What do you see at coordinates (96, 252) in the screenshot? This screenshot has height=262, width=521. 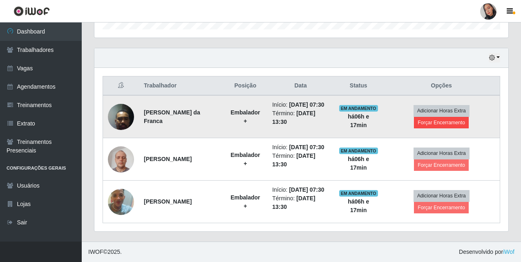 I see `span: IWOF` at bounding box center [96, 252].